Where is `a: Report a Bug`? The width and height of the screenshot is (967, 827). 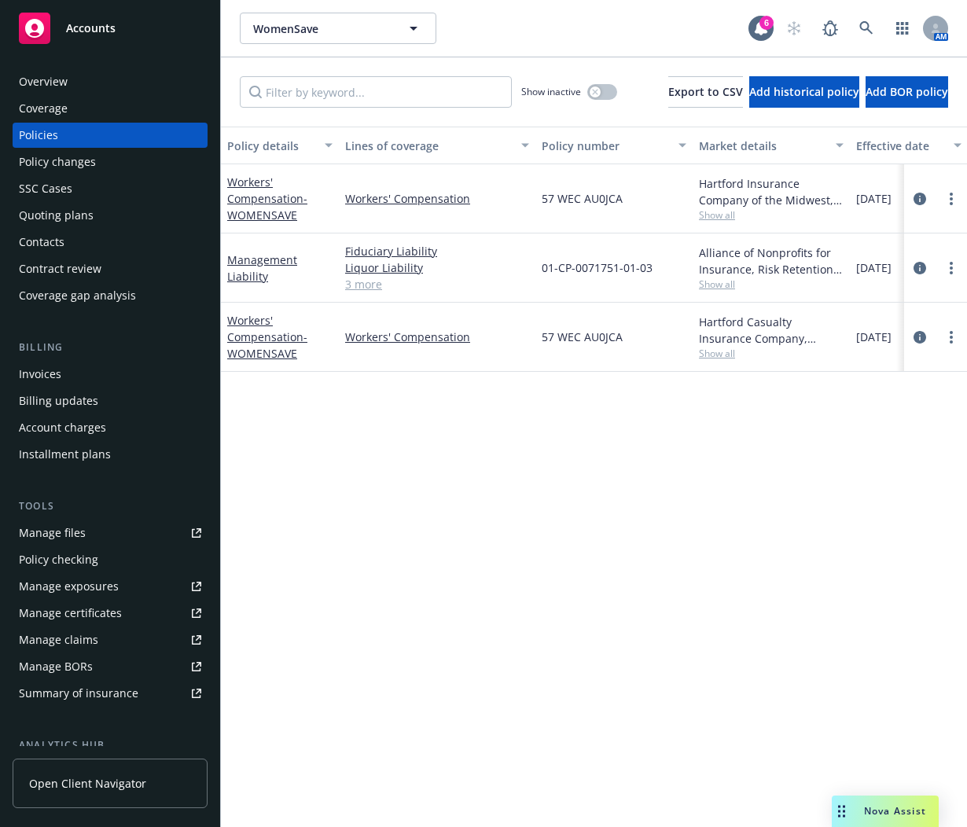 a: Report a Bug is located at coordinates (831, 28).